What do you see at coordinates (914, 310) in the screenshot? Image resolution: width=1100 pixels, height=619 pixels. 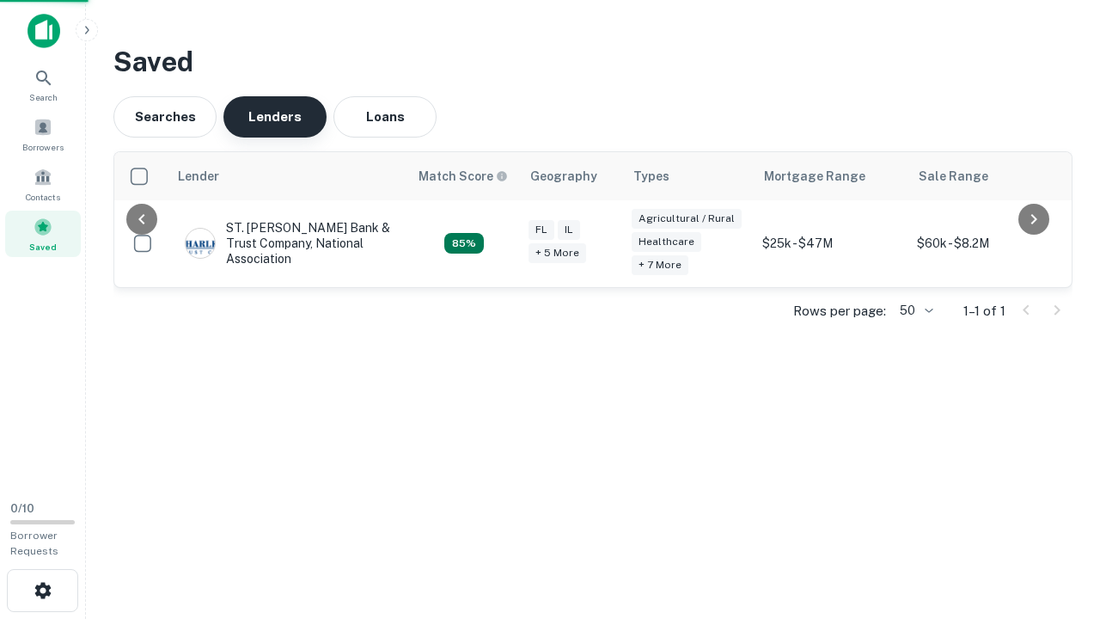 I see `div: 50` at bounding box center [914, 310].